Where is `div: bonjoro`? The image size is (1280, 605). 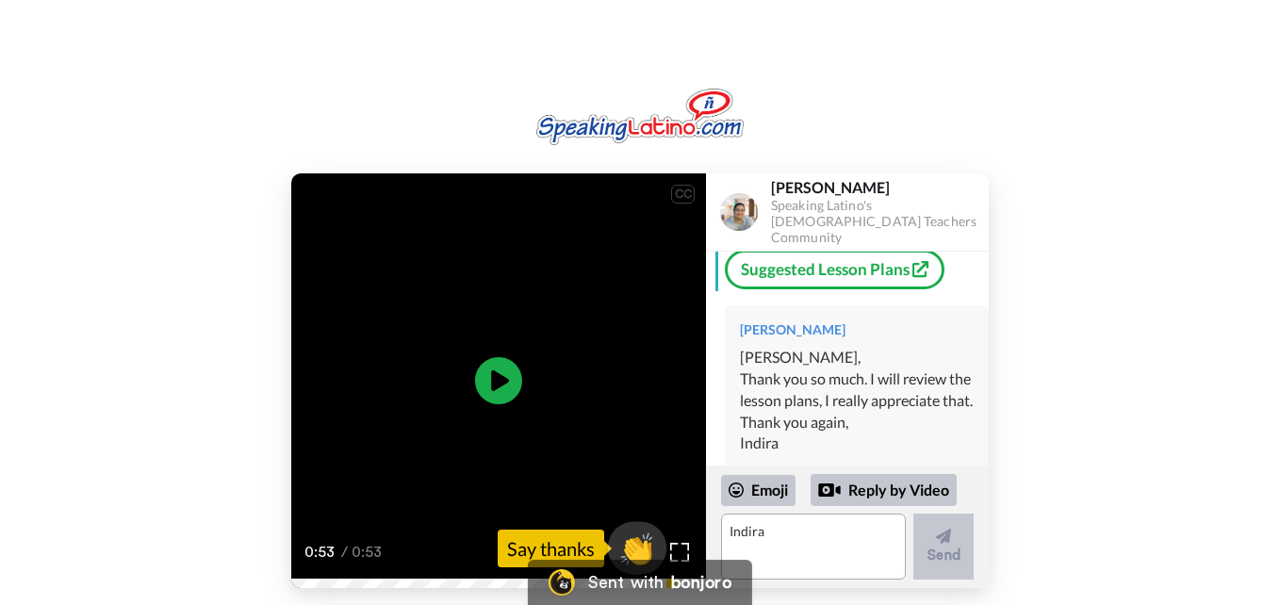
div: bonjoro is located at coordinates (701, 582).